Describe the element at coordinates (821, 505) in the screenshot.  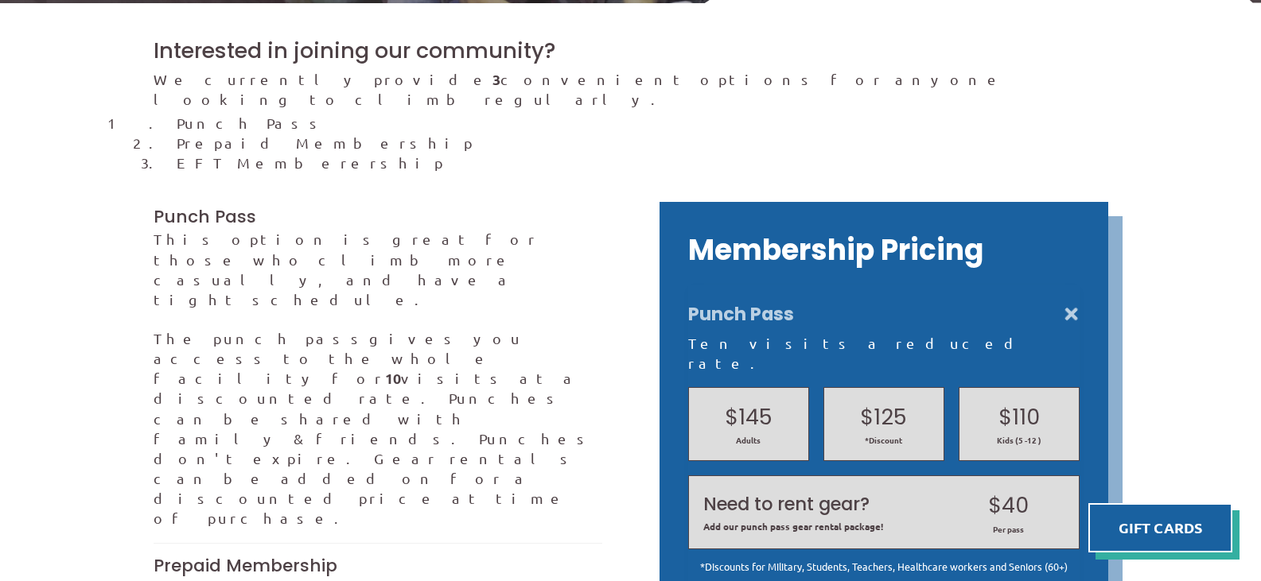
I see `h2: Need to rent gear?` at that location.